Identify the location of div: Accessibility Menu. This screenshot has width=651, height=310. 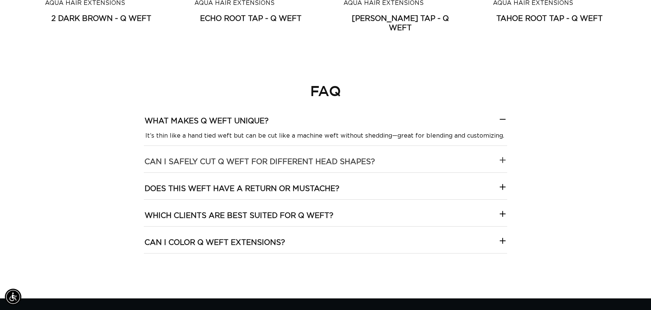
(13, 297).